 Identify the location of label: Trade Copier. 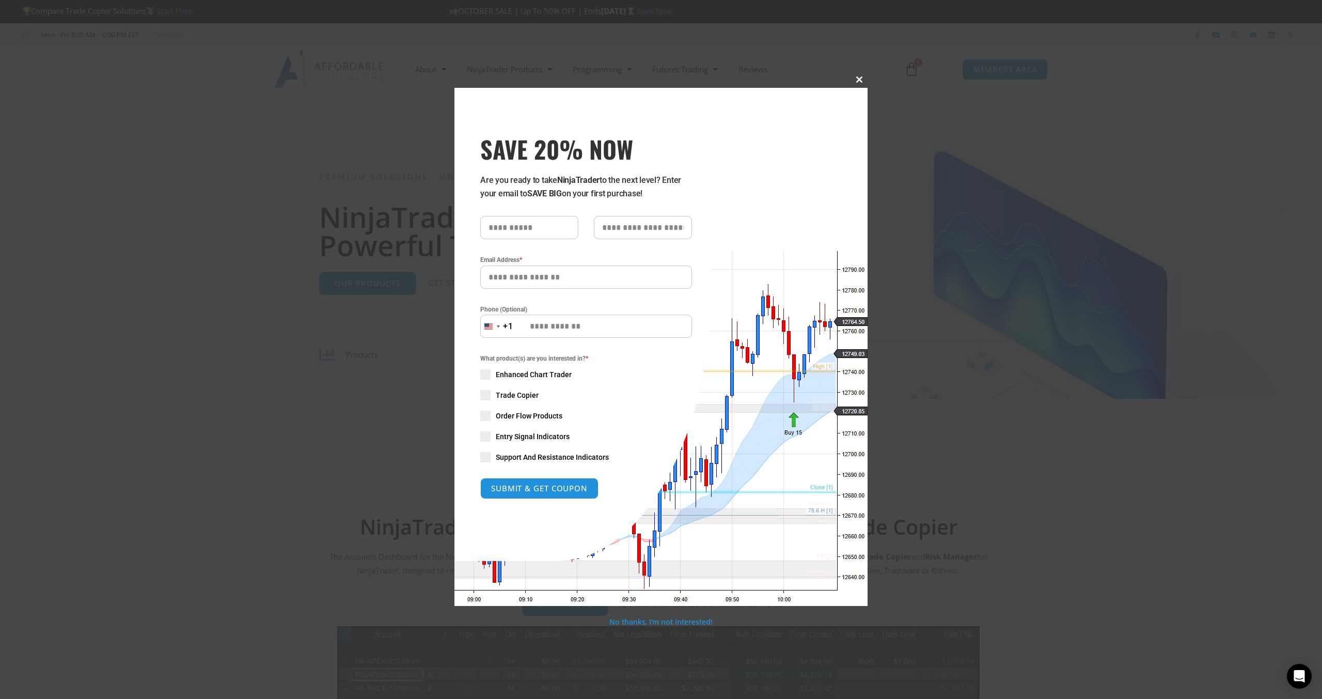
(586, 395).